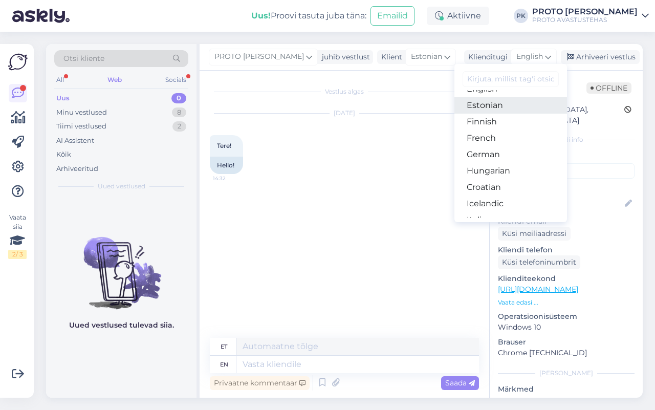 This screenshot has width=655, height=410. I want to click on a: Finnish, so click(511, 122).